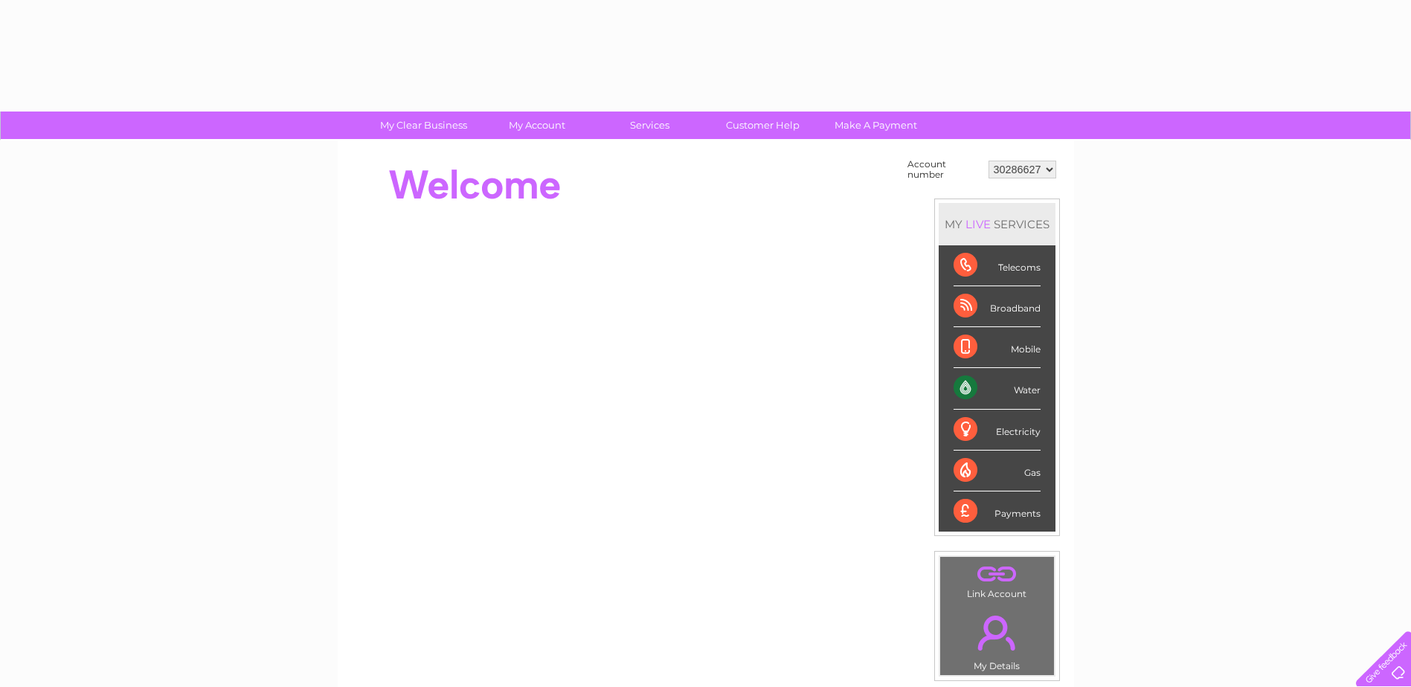  What do you see at coordinates (996, 306) in the screenshot?
I see `div: Broadband` at bounding box center [996, 306].